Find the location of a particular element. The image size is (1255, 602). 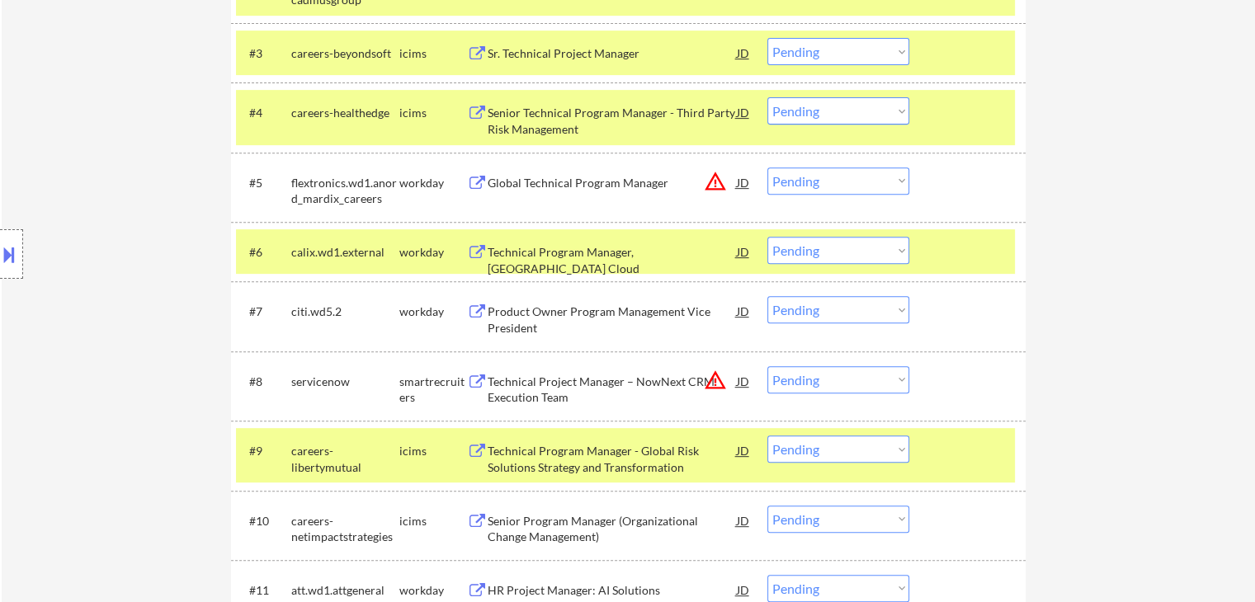

div: citi.wd5.2 is located at coordinates (345, 312).